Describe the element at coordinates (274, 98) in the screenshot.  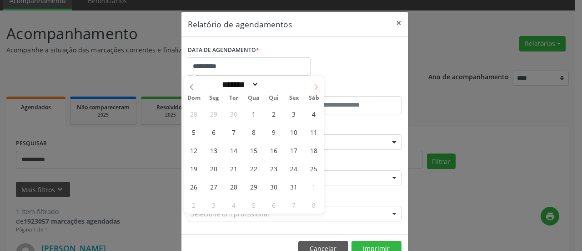
I see `span: Qui` at that location.